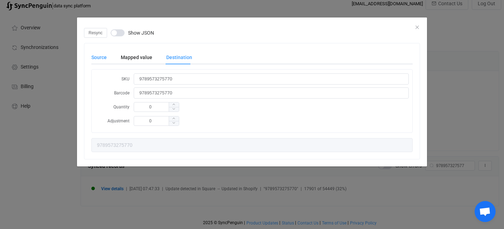 Image resolution: width=504 pixels, height=229 pixels. I want to click on div: Mapped value, so click(136, 57).